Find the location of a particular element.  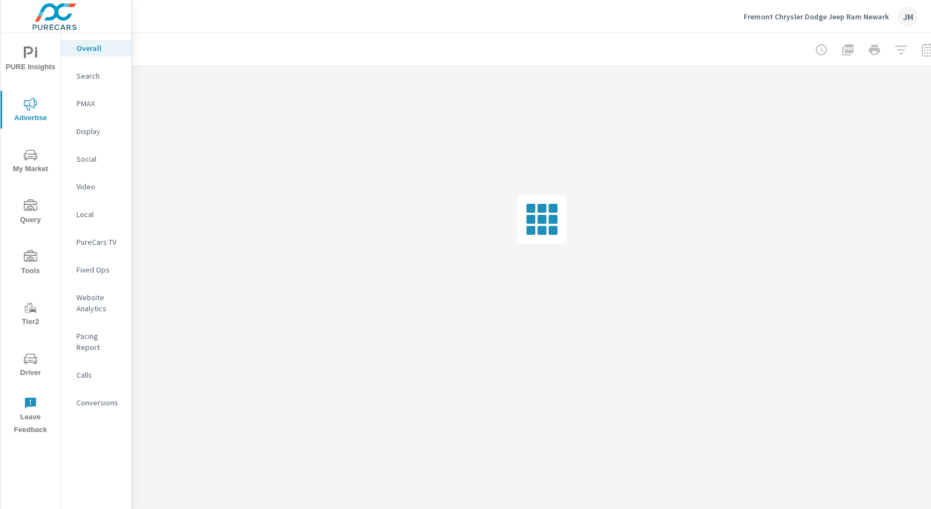

span: Tier2 is located at coordinates (30, 315).